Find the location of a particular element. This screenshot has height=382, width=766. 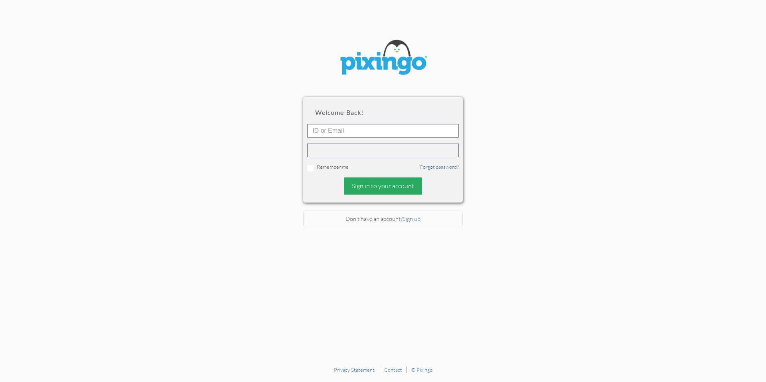

a: Forgot password? is located at coordinates (439, 167).